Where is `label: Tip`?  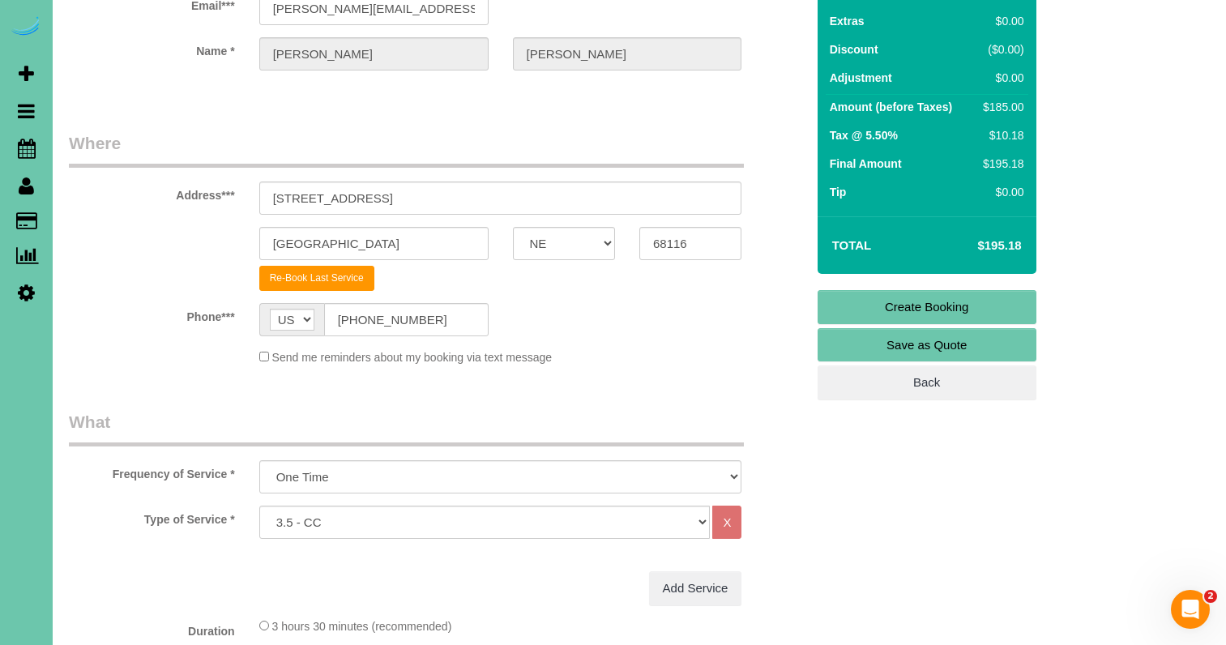
label: Tip is located at coordinates (838, 192).